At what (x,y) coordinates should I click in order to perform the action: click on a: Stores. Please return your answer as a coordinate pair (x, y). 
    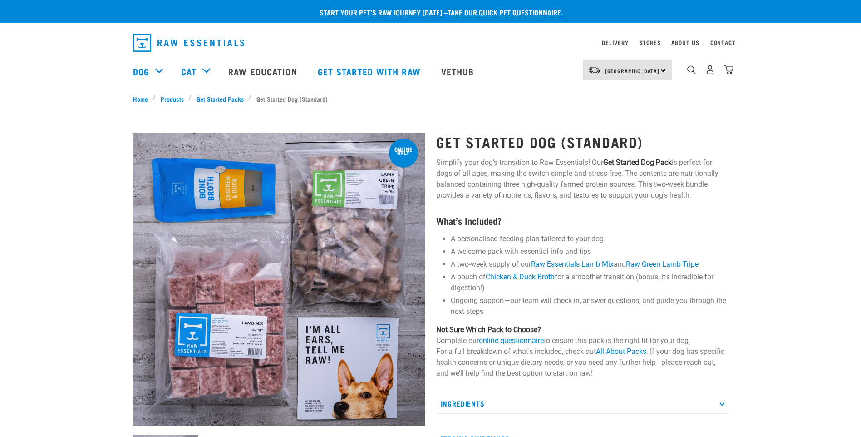
    Looking at the image, I should click on (650, 42).